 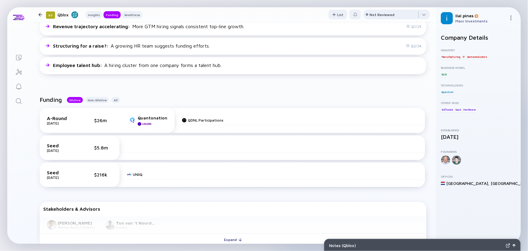 I want to click on div: Technologies, so click(x=479, y=85).